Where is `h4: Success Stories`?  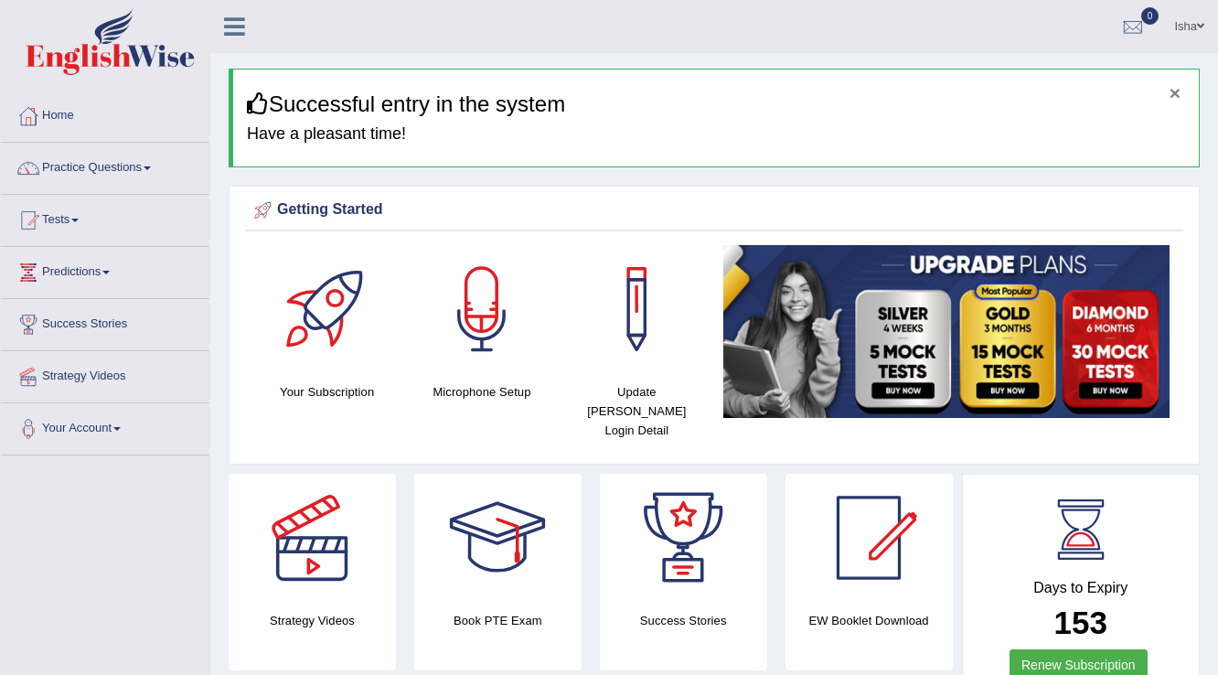
h4: Success Stories is located at coordinates (683, 620).